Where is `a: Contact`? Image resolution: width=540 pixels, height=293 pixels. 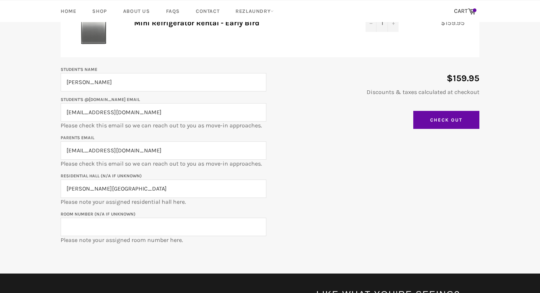
a: Contact is located at coordinates (207, 11).